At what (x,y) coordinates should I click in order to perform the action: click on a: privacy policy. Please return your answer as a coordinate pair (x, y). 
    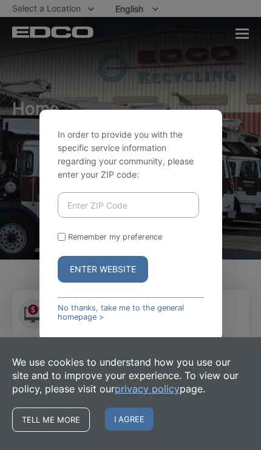
    Looking at the image, I should click on (147, 389).